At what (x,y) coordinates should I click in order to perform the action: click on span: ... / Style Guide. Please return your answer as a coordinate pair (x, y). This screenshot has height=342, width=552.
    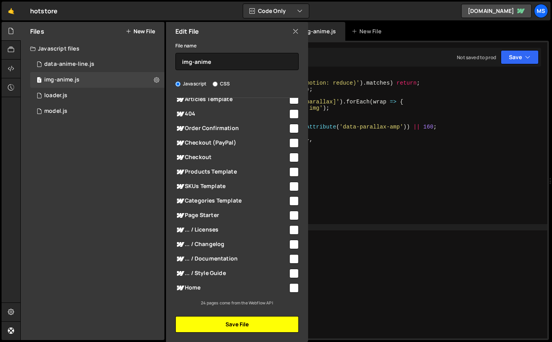
    Looking at the image, I should click on (232, 273).